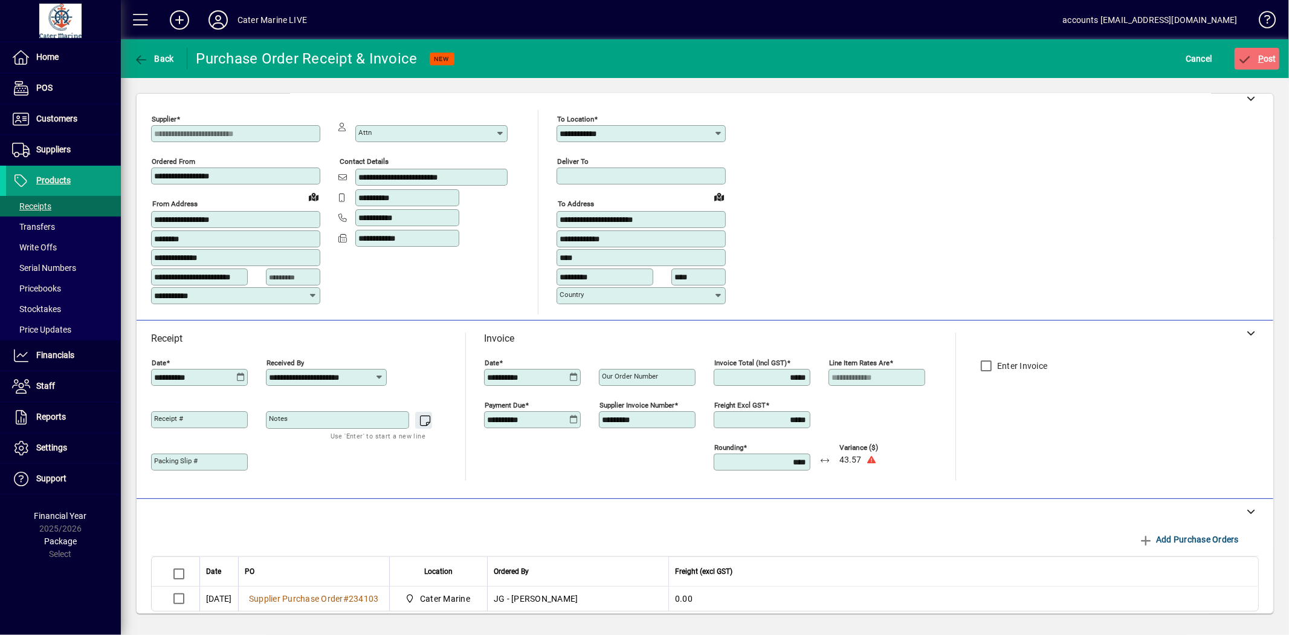 The image size is (1289, 635). I want to click on a: Staff, so click(63, 386).